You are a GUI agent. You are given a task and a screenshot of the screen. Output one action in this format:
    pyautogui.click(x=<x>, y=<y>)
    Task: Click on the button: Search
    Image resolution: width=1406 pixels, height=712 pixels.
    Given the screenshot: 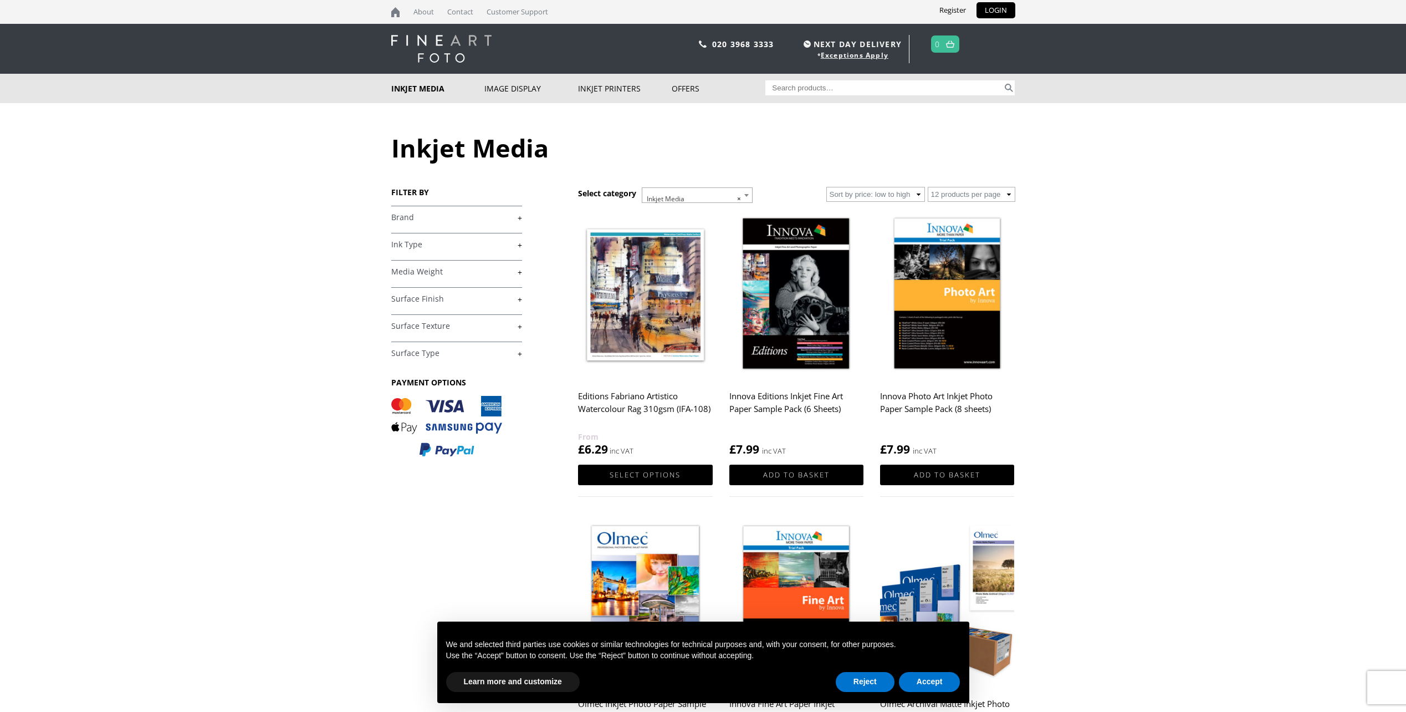 What is the action you would take?
    pyautogui.click(x=1009, y=88)
    